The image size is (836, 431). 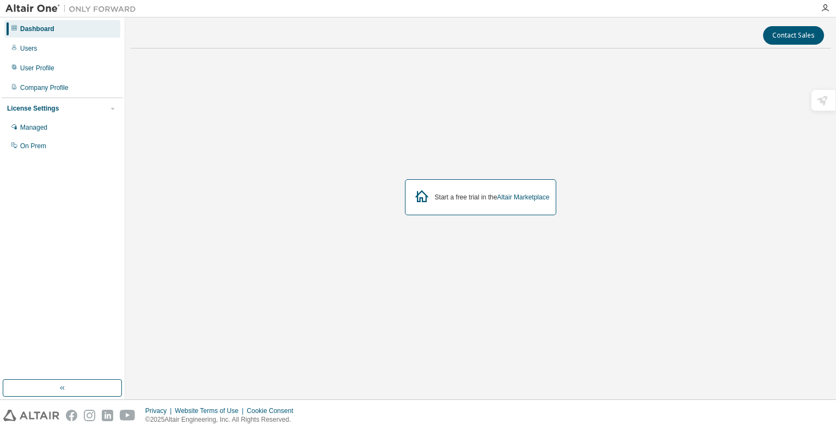 I want to click on div: Start a free trial in the, so click(x=492, y=197).